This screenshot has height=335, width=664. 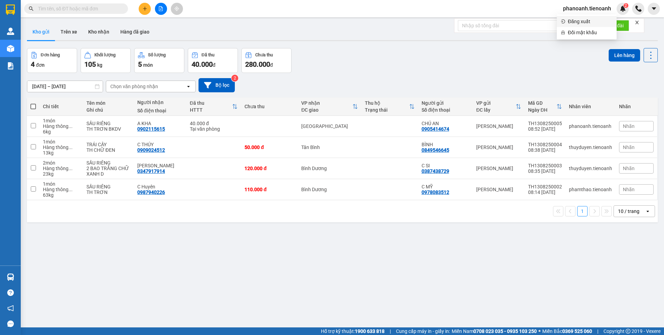 What do you see at coordinates (590, 21) in the screenshot?
I see `span: Đăng xuất` at bounding box center [590, 21].